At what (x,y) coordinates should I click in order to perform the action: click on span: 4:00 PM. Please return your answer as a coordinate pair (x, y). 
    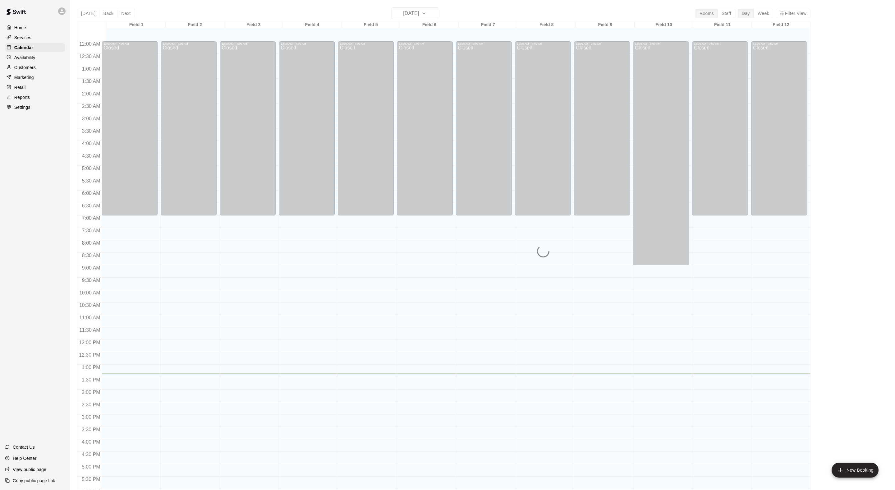
    Looking at the image, I should click on (91, 441).